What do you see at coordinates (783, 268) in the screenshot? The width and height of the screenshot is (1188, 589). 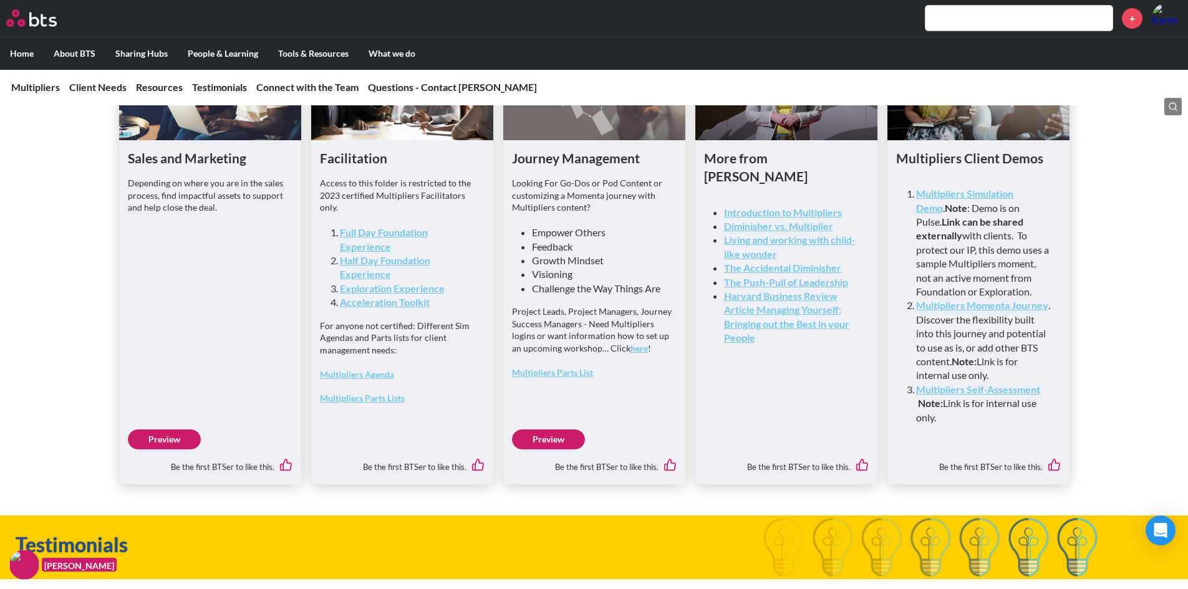 I see `strong: The Accidental Diminisher` at bounding box center [783, 268].